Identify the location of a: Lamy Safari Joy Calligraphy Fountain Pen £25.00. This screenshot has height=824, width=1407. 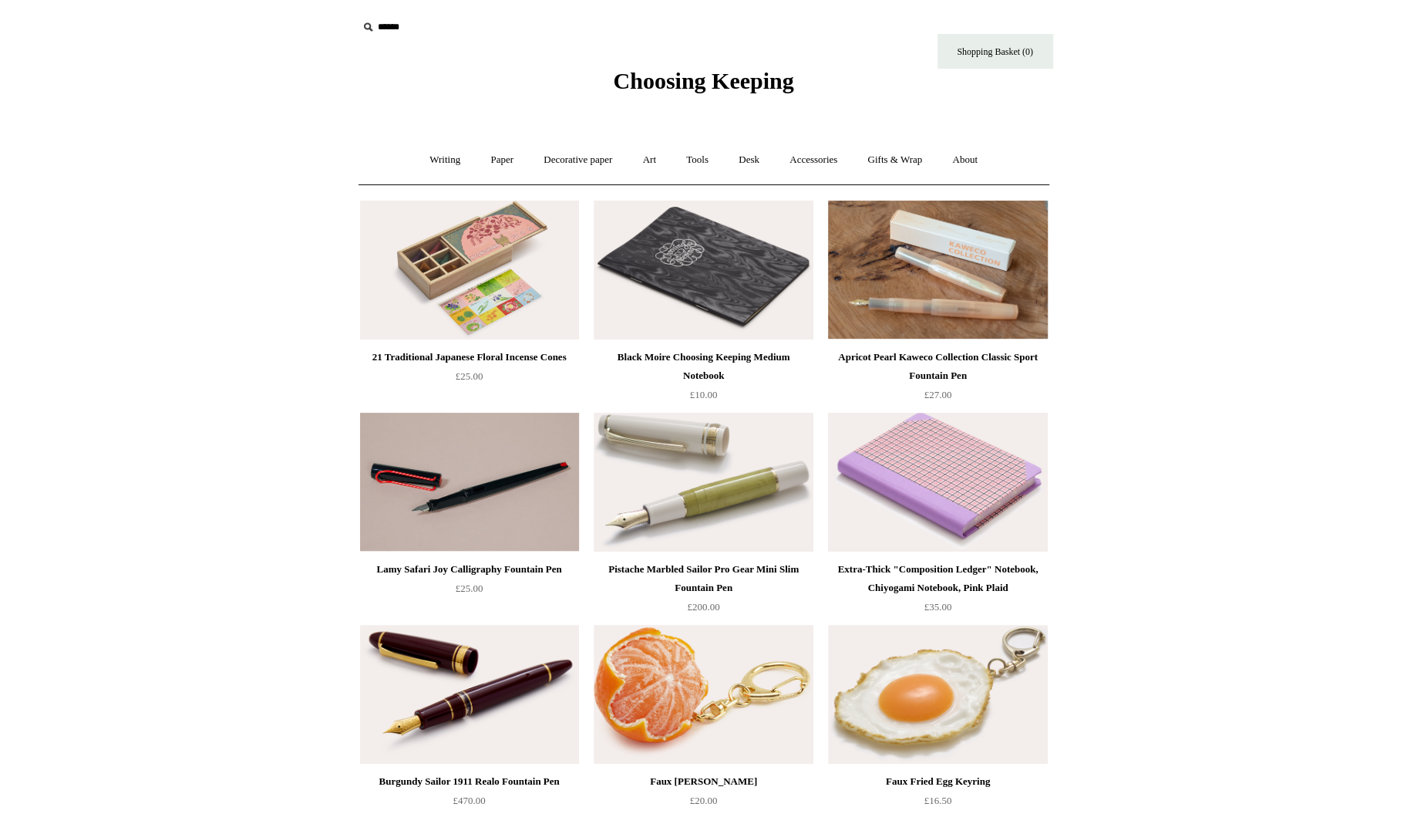
(470, 591).